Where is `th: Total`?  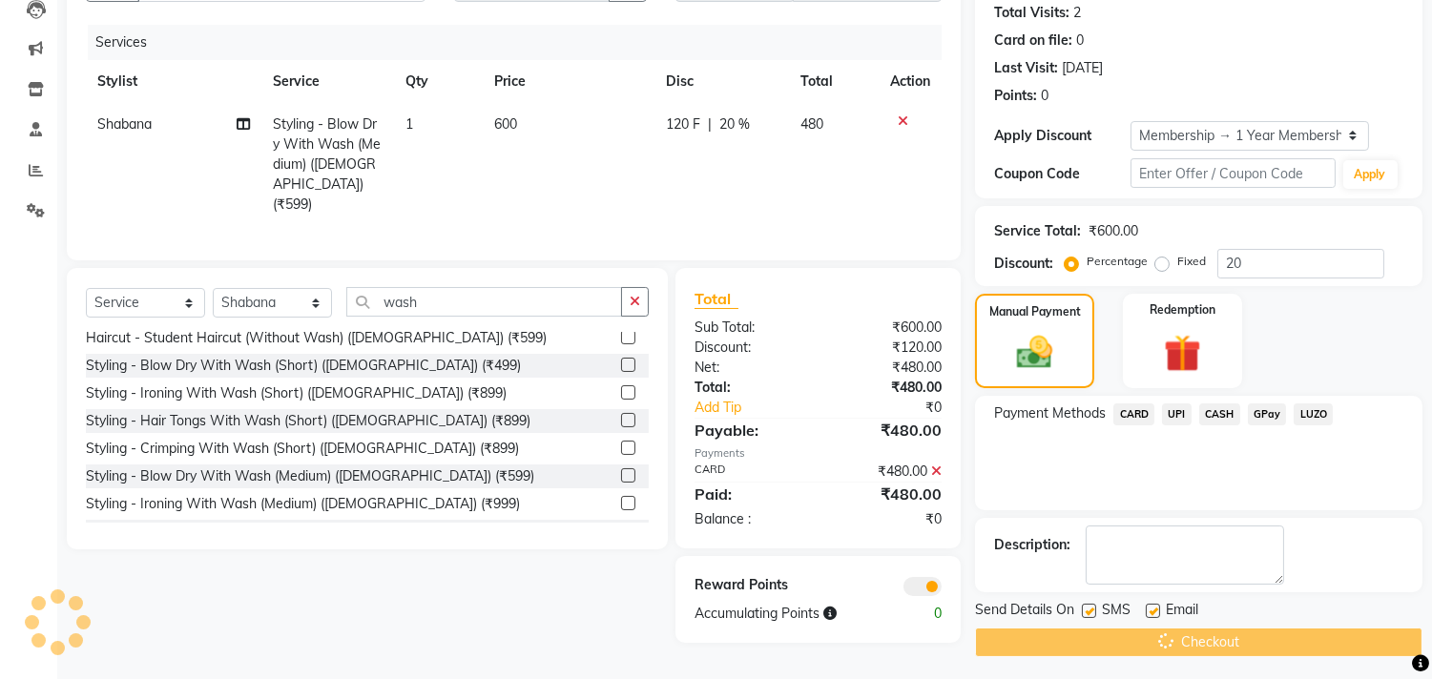
th: Total is located at coordinates (834, 81).